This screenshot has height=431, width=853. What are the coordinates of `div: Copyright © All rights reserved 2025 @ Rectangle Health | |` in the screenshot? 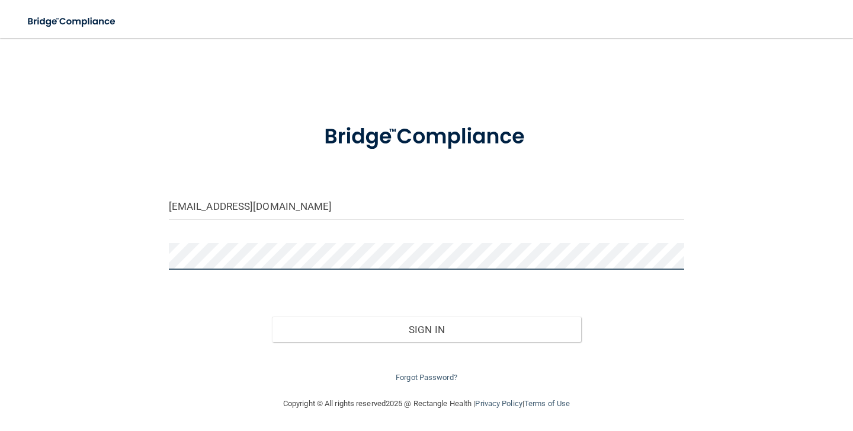 It's located at (426, 403).